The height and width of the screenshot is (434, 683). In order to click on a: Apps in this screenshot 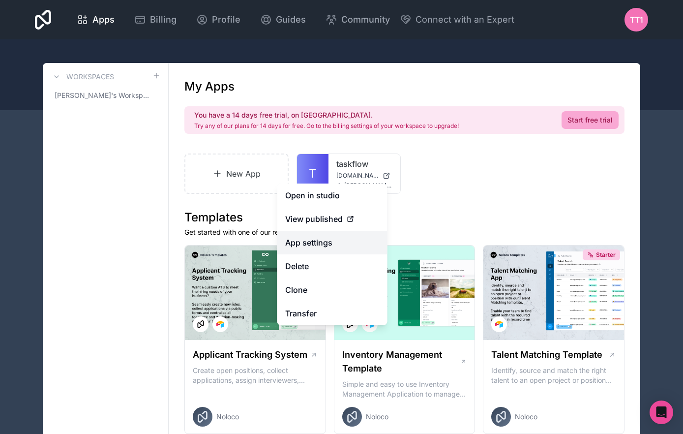, I will do `click(95, 20)`.